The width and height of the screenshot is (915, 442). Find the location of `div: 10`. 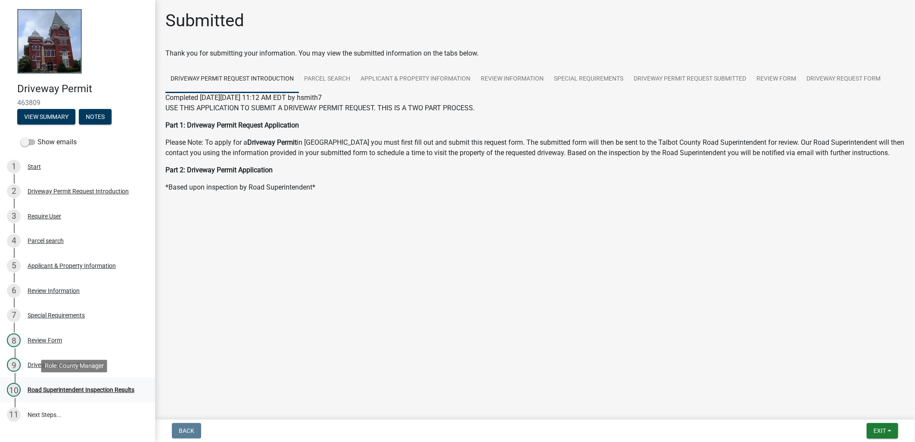

div: 10 is located at coordinates (14, 390).